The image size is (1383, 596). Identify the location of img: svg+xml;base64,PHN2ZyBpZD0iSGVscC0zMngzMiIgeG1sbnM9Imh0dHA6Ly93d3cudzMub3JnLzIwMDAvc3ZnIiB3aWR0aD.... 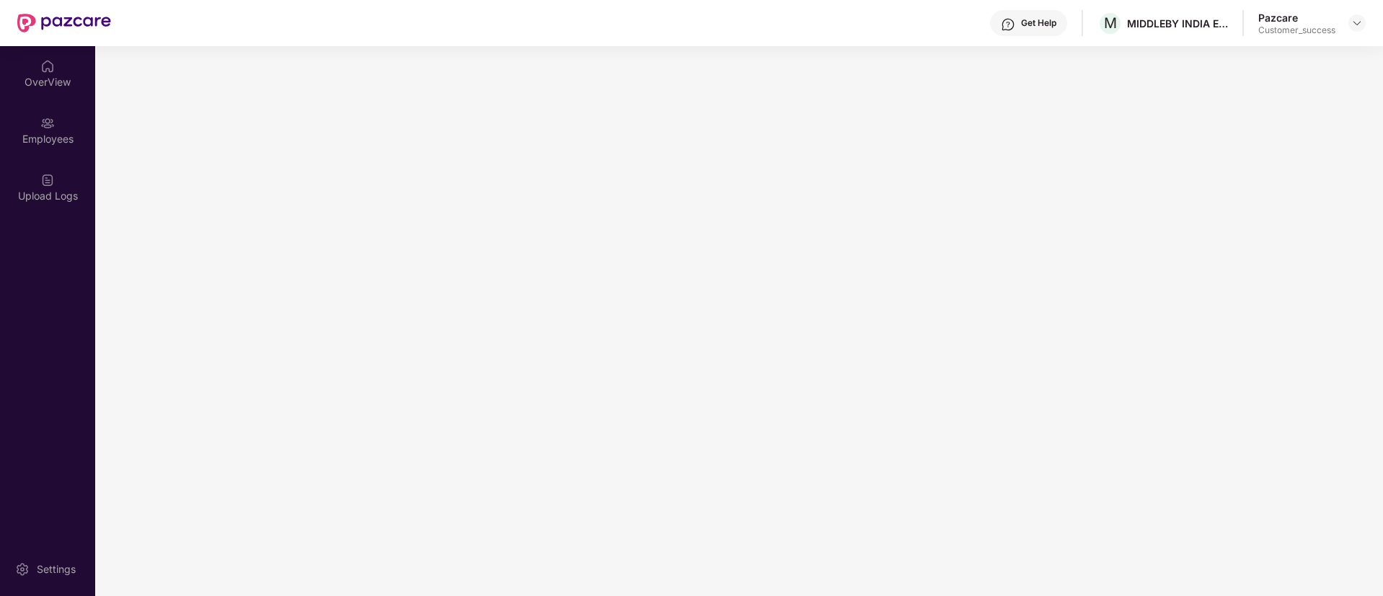
(1008, 25).